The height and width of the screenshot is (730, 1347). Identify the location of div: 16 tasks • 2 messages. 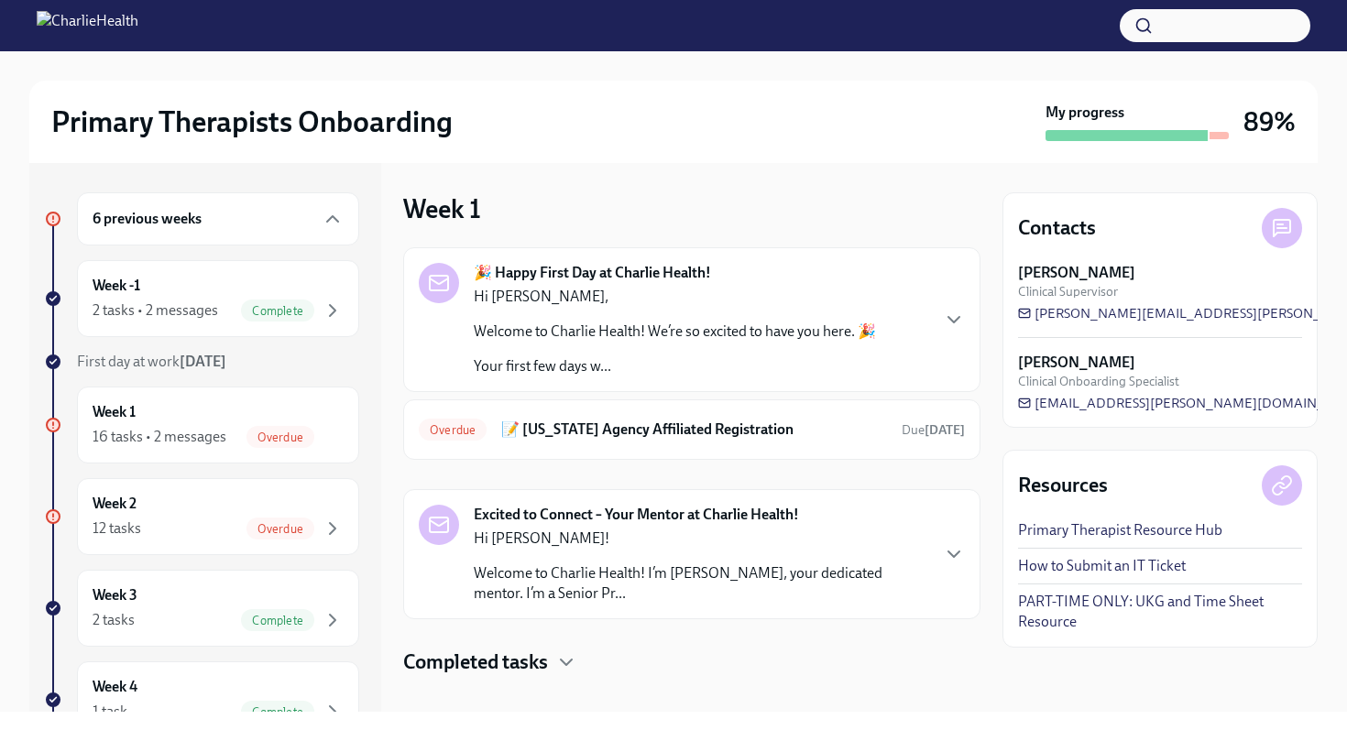
(159, 437).